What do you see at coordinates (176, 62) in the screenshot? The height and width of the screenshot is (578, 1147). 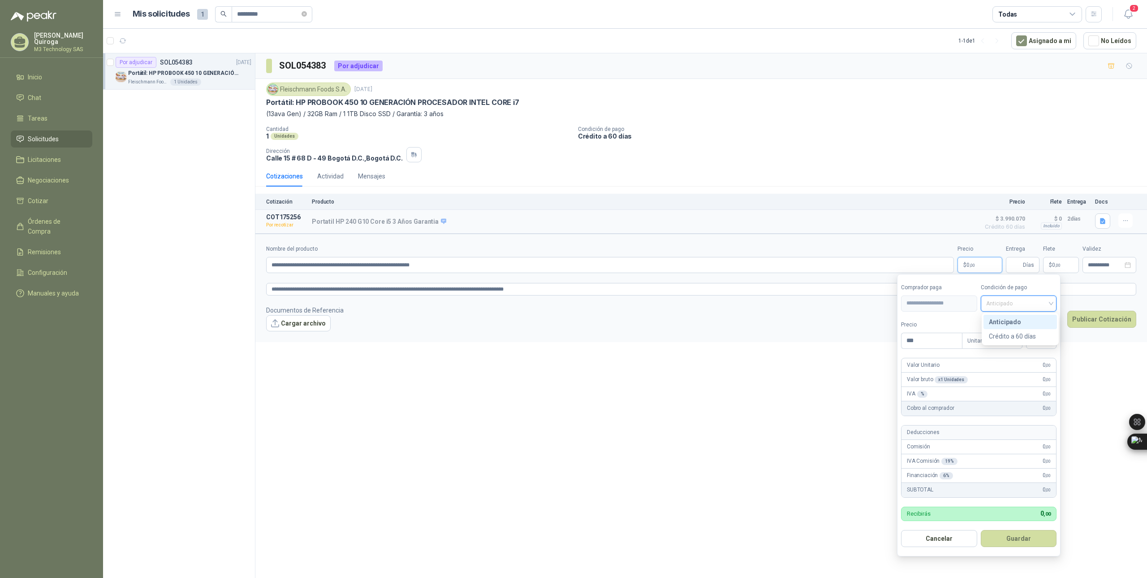 I see `p: SOL054383` at bounding box center [176, 62].